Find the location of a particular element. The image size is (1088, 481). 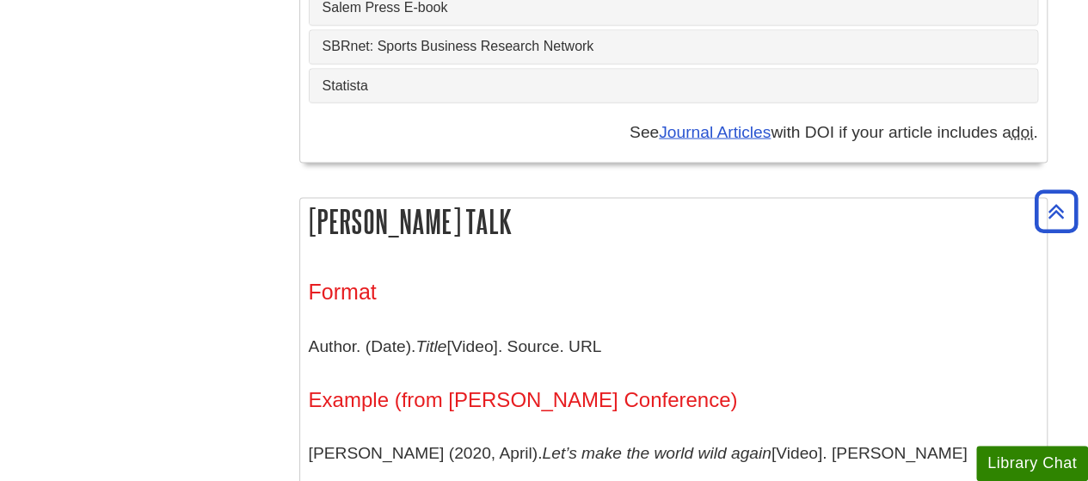

a: Journal Articles is located at coordinates (715, 131).